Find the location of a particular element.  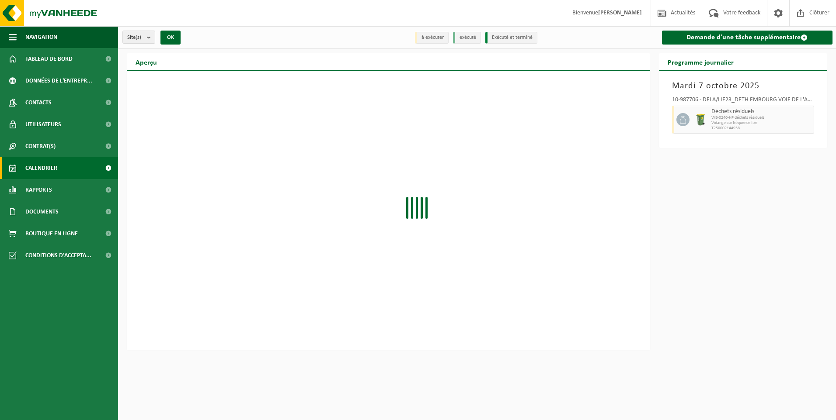

span: Déchets résiduels is located at coordinates (761, 112).